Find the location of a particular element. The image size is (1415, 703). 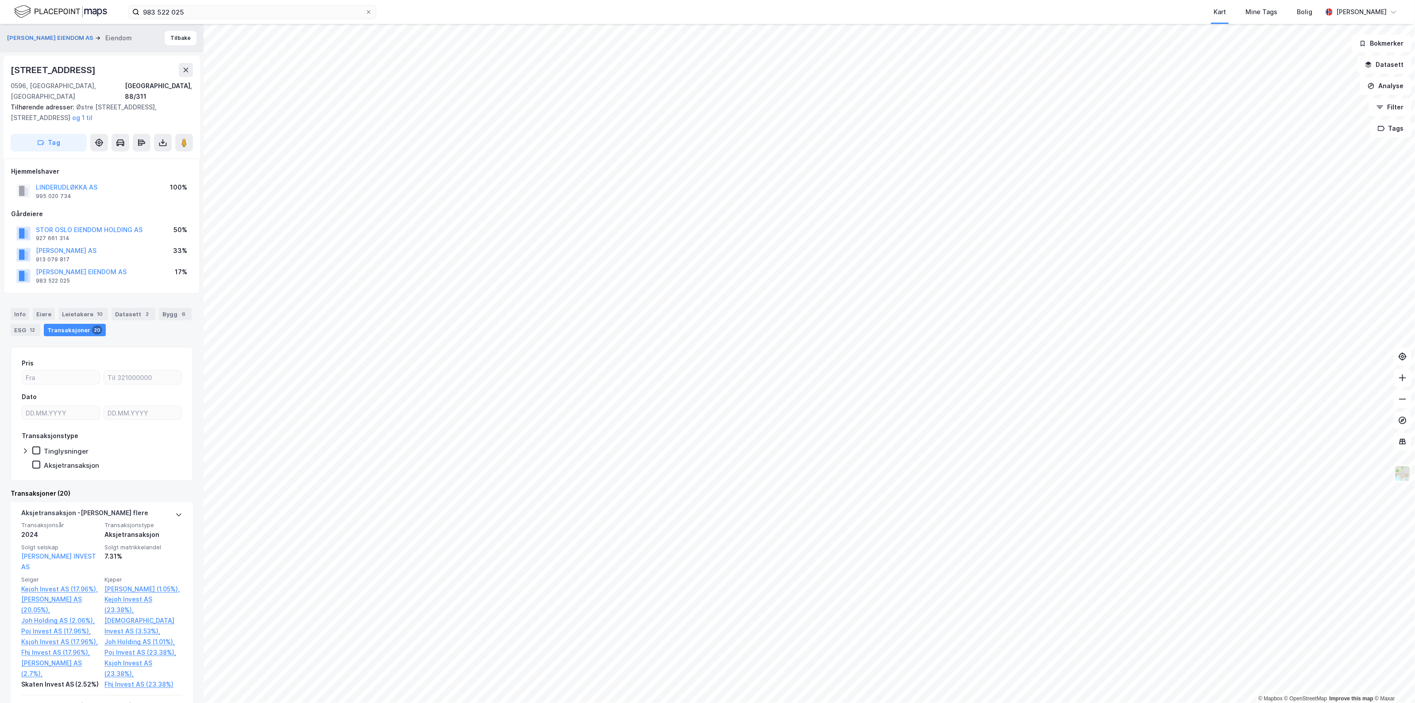

div: 7.31% is located at coordinates (143, 556).